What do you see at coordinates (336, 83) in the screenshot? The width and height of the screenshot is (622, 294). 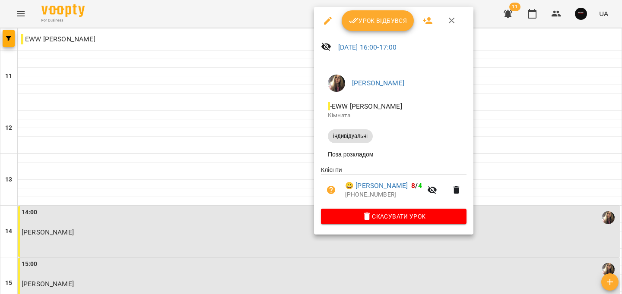 I see `img: e00ea7b66b7476d4b73e384ccaec9459.jpeg` at bounding box center [336, 83].